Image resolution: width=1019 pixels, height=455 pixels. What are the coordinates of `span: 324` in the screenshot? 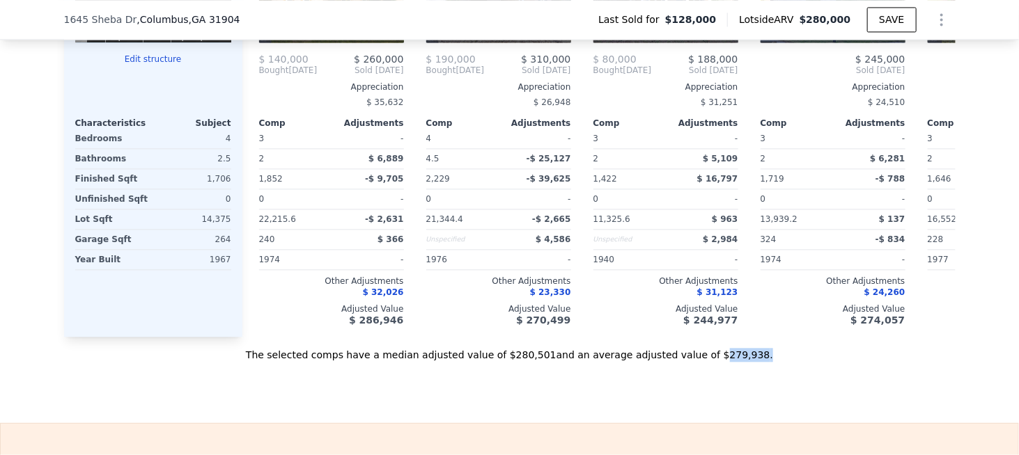 It's located at (768, 240).